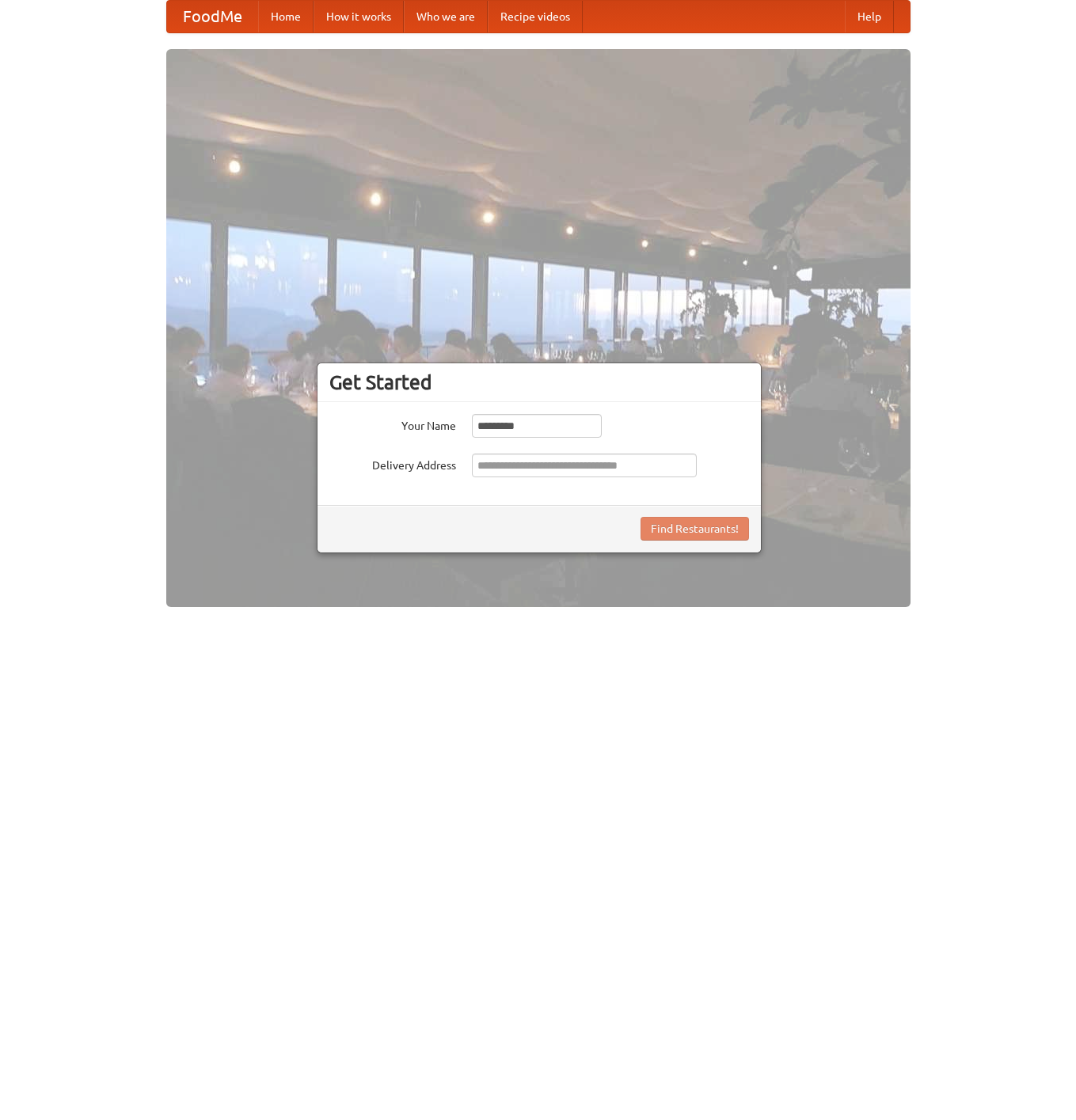 Image resolution: width=1076 pixels, height=1120 pixels. What do you see at coordinates (446, 17) in the screenshot?
I see `a: Who we are` at bounding box center [446, 17].